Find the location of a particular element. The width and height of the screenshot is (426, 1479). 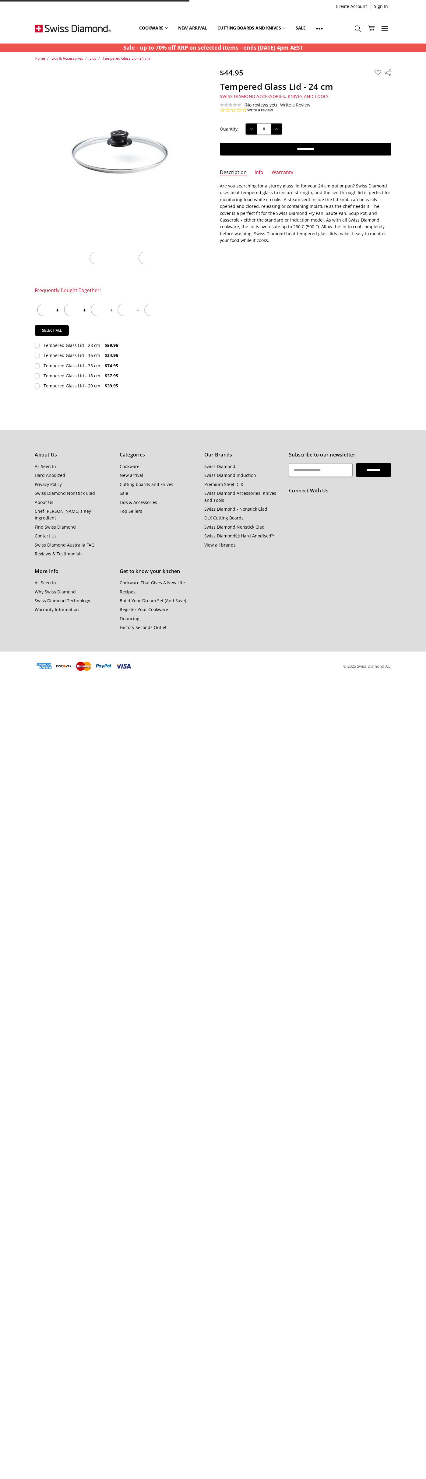

div: Tempered Glass Lid - 20 cm is located at coordinates (72, 386).